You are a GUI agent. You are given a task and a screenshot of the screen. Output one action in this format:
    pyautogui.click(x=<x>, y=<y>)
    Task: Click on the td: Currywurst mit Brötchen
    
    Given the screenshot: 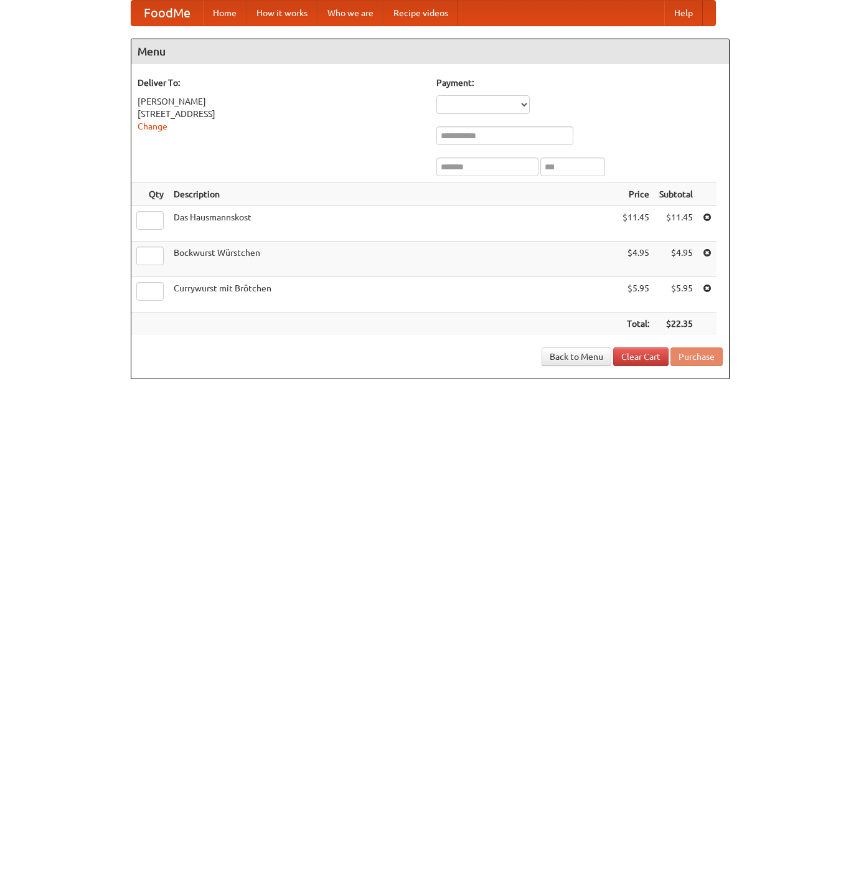 What is the action you would take?
    pyautogui.click(x=393, y=295)
    